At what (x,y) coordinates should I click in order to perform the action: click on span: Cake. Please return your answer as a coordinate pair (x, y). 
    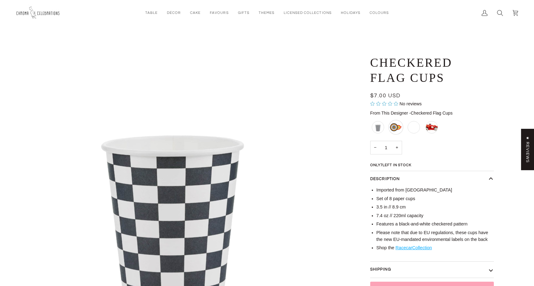
    Looking at the image, I should click on (195, 13).